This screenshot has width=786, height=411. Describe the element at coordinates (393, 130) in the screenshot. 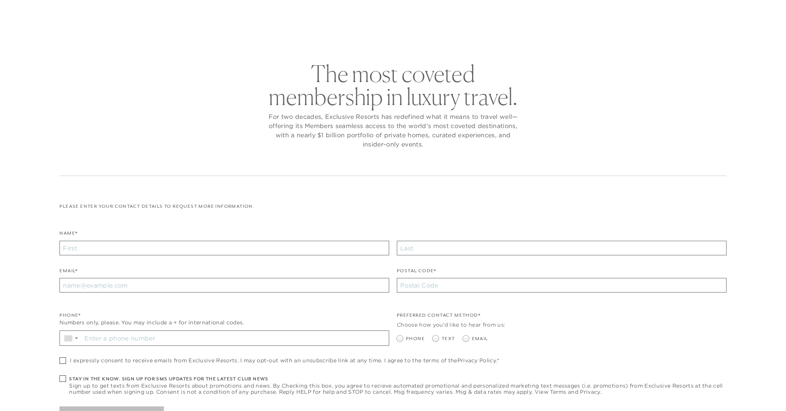

I see `p: For two decades, Exclusive Resorts has redefined what it means to travel well—offering its Member...` at that location.